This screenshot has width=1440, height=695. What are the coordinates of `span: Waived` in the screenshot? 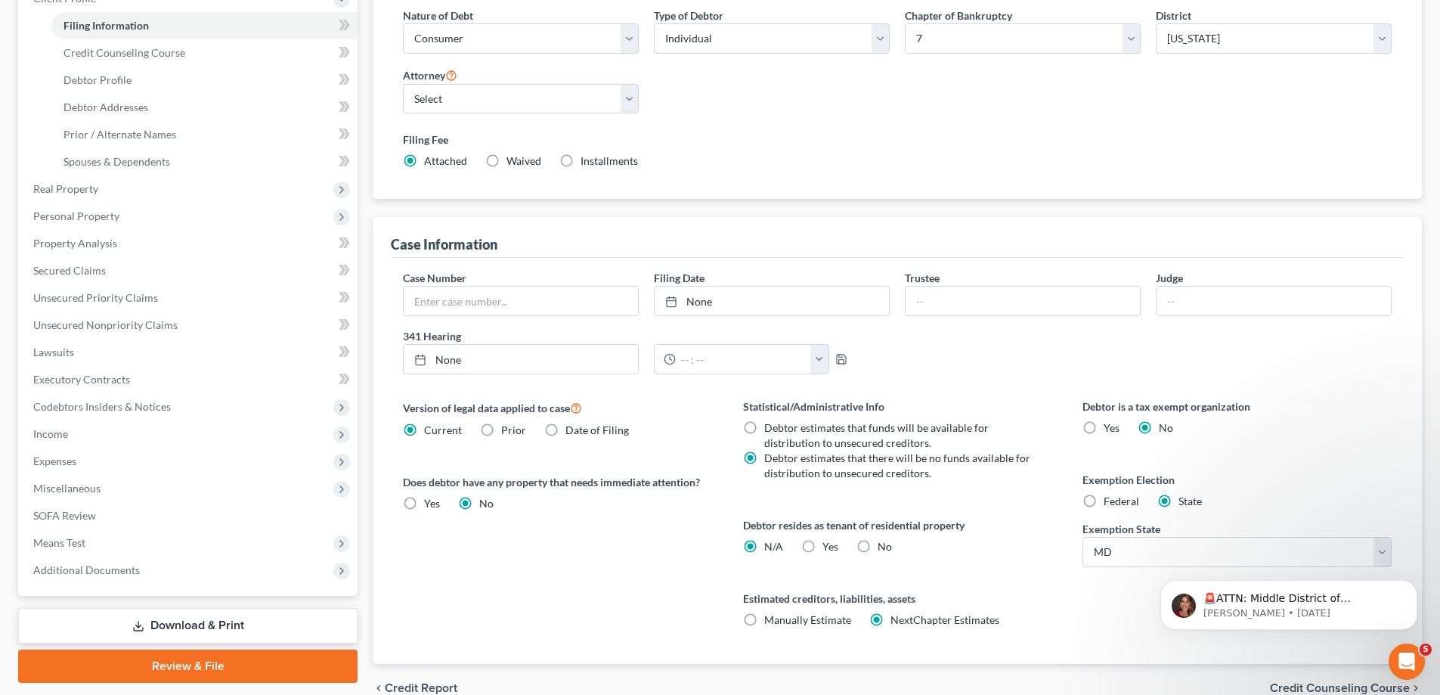 It's located at (524, 160).